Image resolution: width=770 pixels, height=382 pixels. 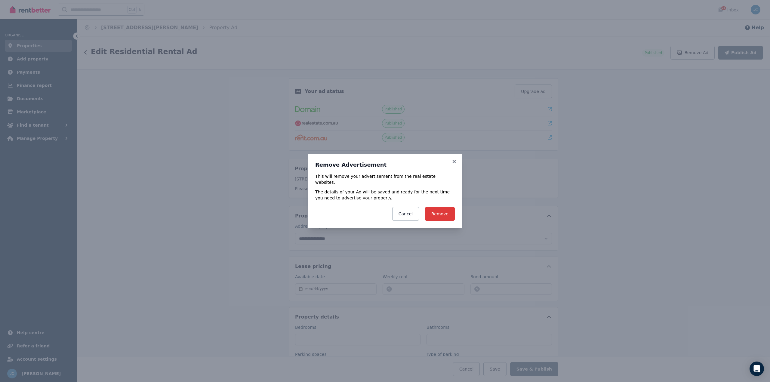 I want to click on button: Cancel, so click(x=406, y=214).